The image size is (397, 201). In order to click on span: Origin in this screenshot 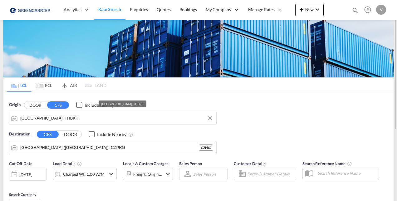, I will do `click(15, 105)`.